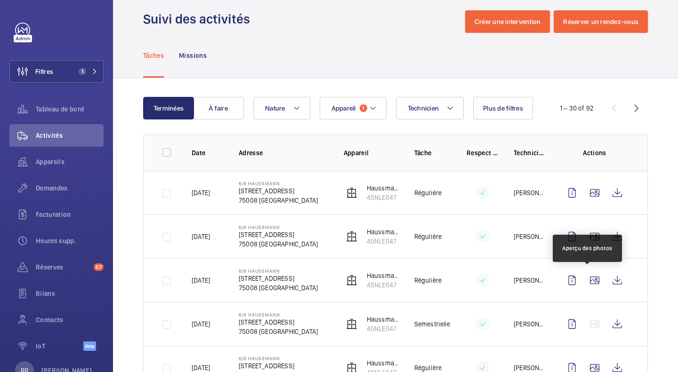  What do you see at coordinates (430, 108) in the screenshot?
I see `button: Technicien` at bounding box center [430, 108].